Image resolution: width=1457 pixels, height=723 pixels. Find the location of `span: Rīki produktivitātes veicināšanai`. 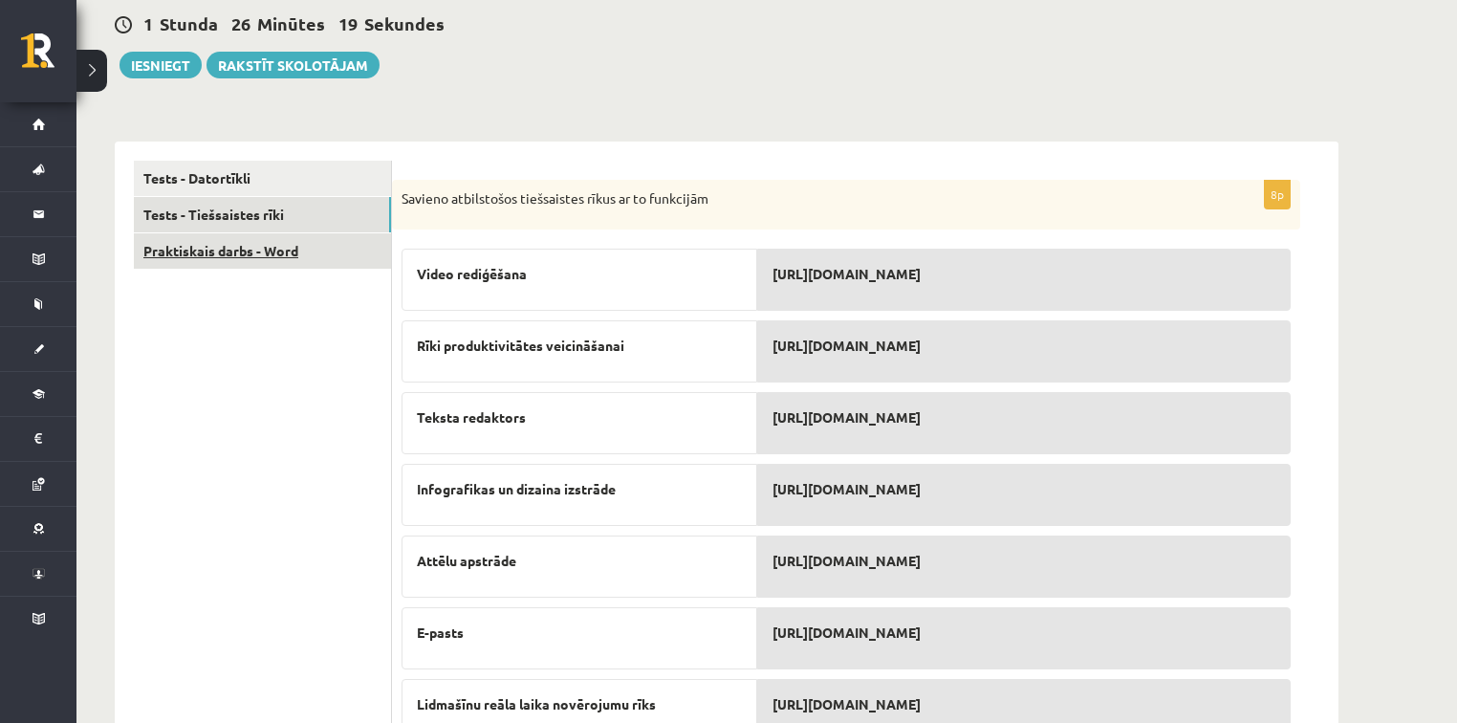

span: Rīki produktivitātes veicināšanai is located at coordinates (520, 345).